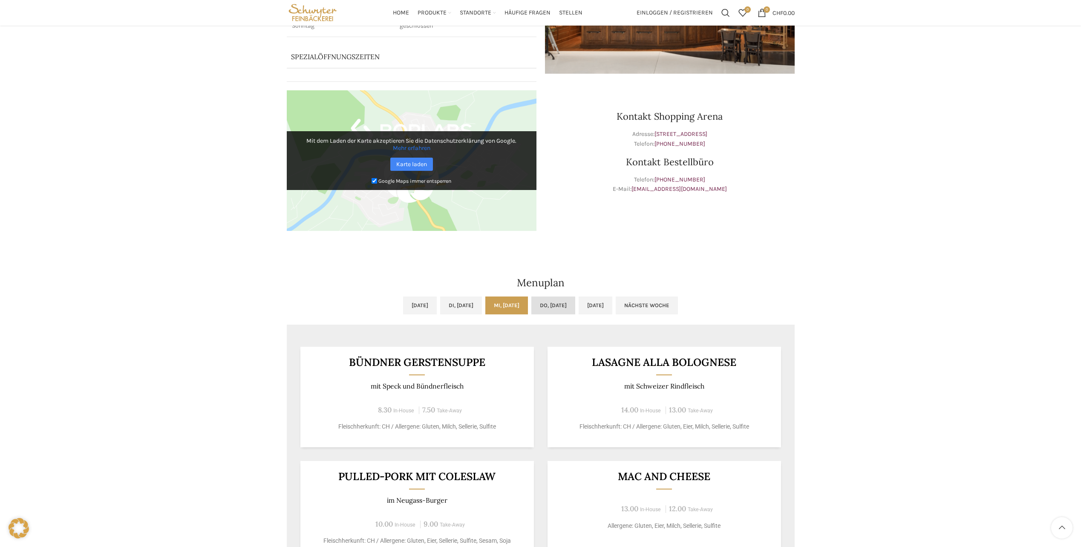 The width and height of the screenshot is (1081, 547). I want to click on span: 8.30, so click(385, 410).